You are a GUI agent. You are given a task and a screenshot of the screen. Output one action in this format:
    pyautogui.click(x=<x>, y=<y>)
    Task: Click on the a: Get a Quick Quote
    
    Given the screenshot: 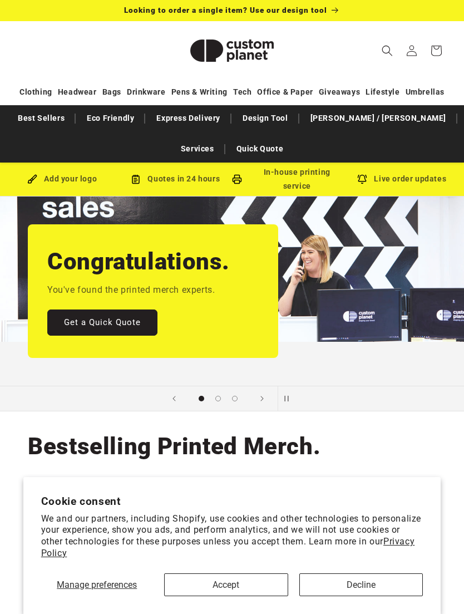 What is the action you would take?
    pyautogui.click(x=102, y=322)
    